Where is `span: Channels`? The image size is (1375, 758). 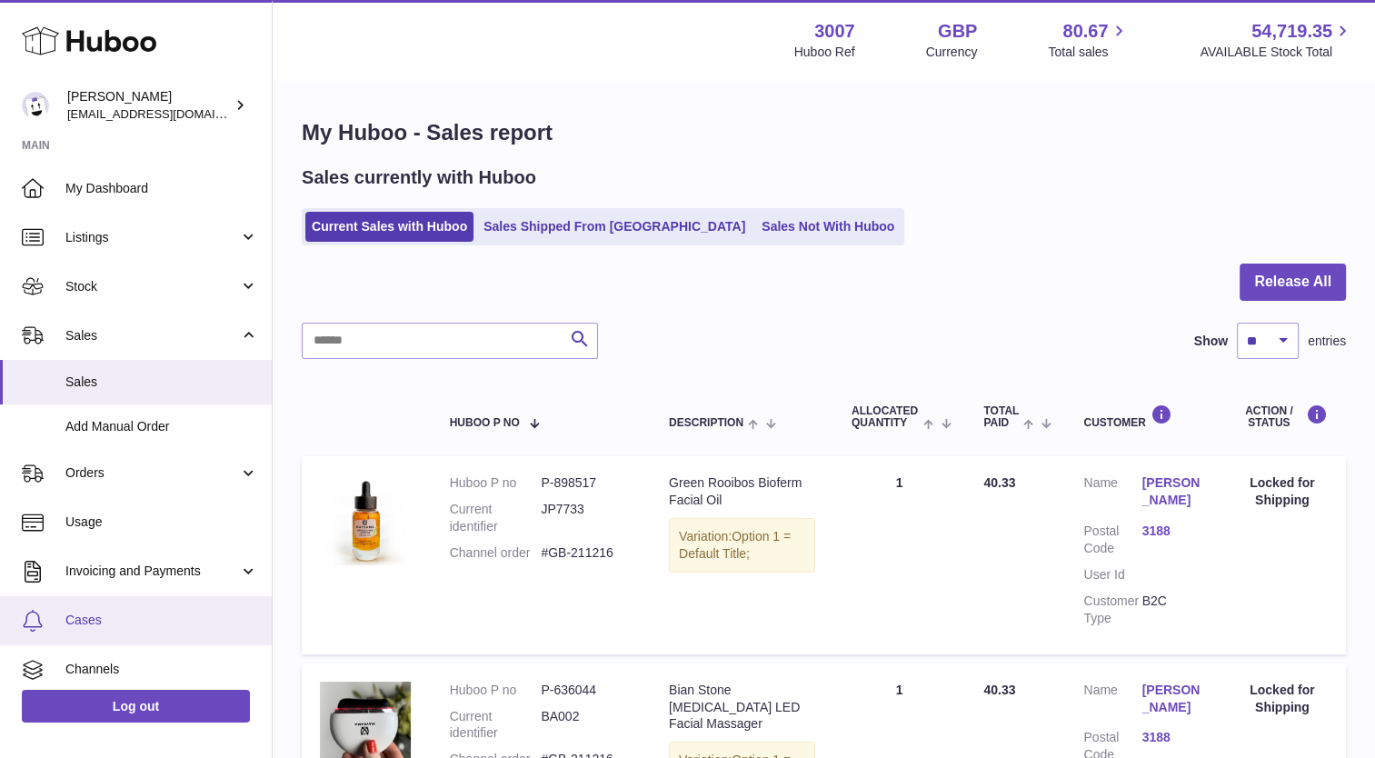 span: Channels is located at coordinates (162, 669).